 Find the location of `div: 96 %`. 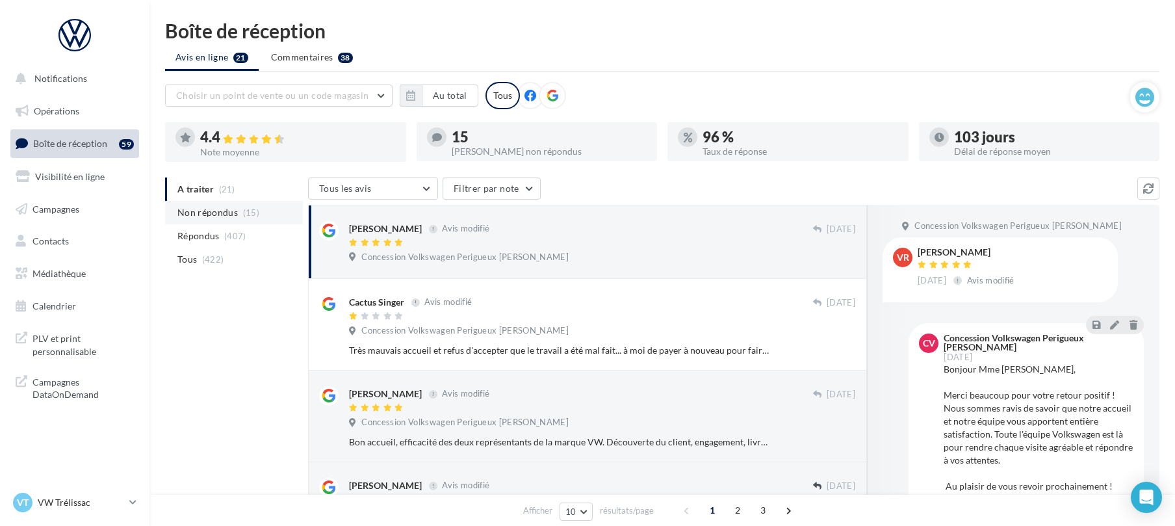

div: 96 % is located at coordinates (800, 137).